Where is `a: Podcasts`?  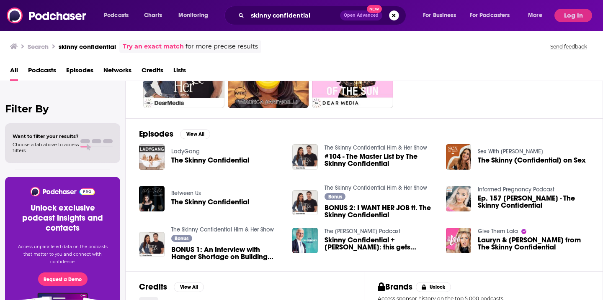 a: Podcasts is located at coordinates (42, 72).